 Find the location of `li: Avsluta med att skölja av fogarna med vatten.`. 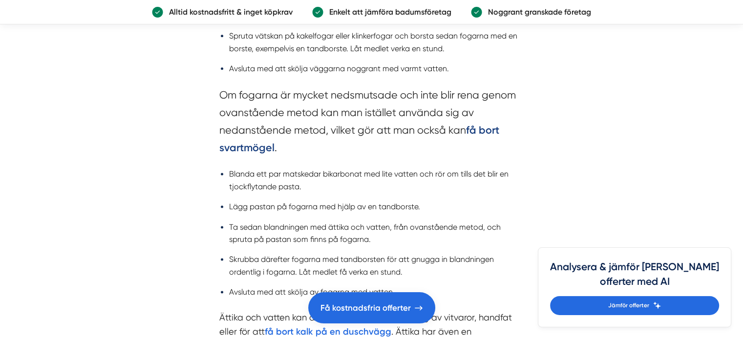

li: Avsluta med att skölja av fogarna med vatten. is located at coordinates (377, 292).